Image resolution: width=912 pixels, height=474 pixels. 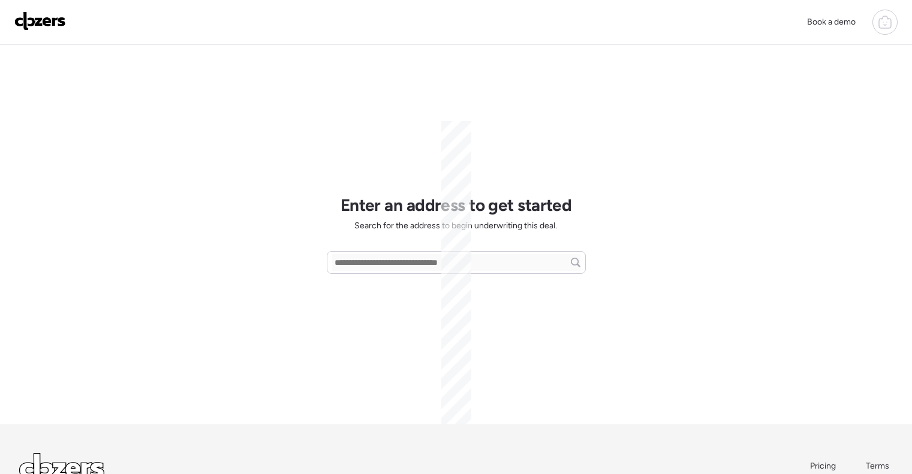 What do you see at coordinates (831, 22) in the screenshot?
I see `span: Book a demo` at bounding box center [831, 22].